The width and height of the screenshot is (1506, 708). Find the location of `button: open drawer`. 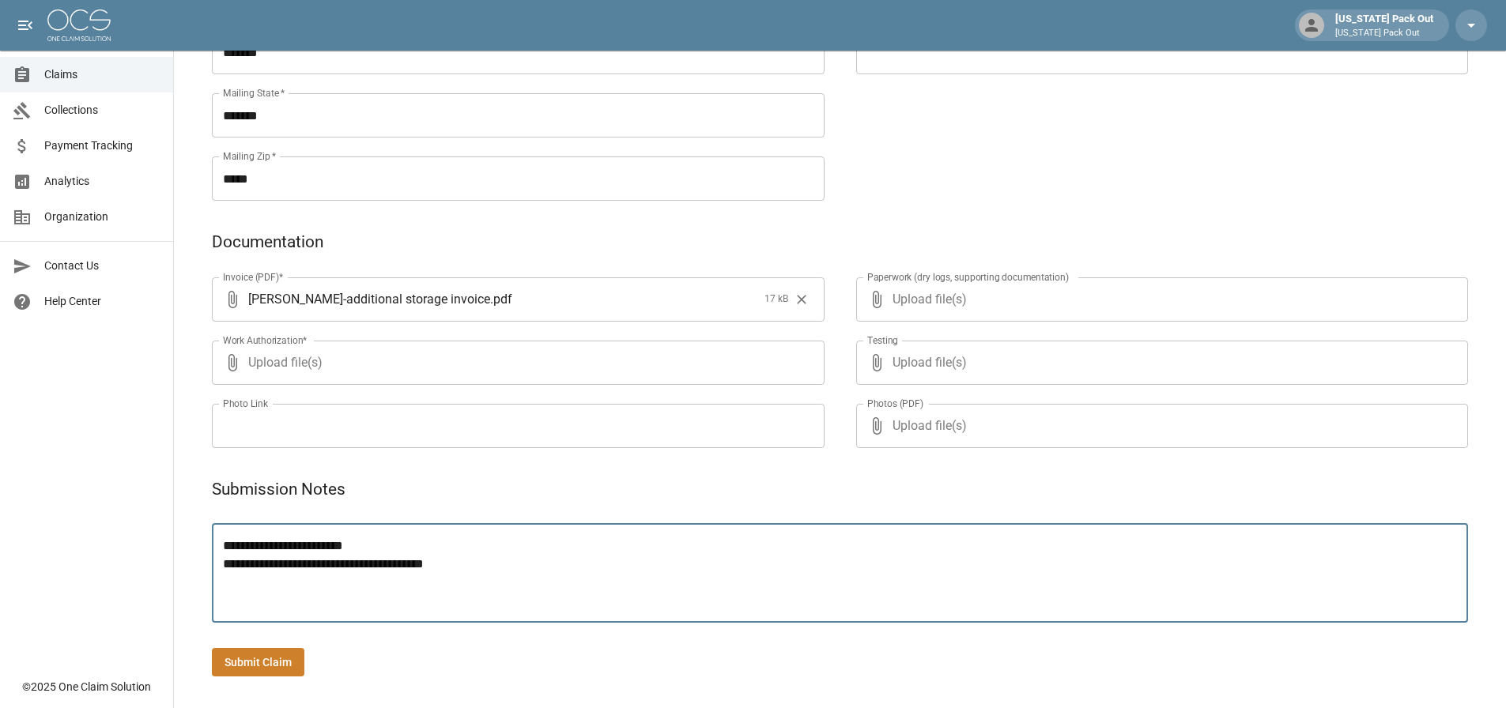

button: open drawer is located at coordinates (25, 25).